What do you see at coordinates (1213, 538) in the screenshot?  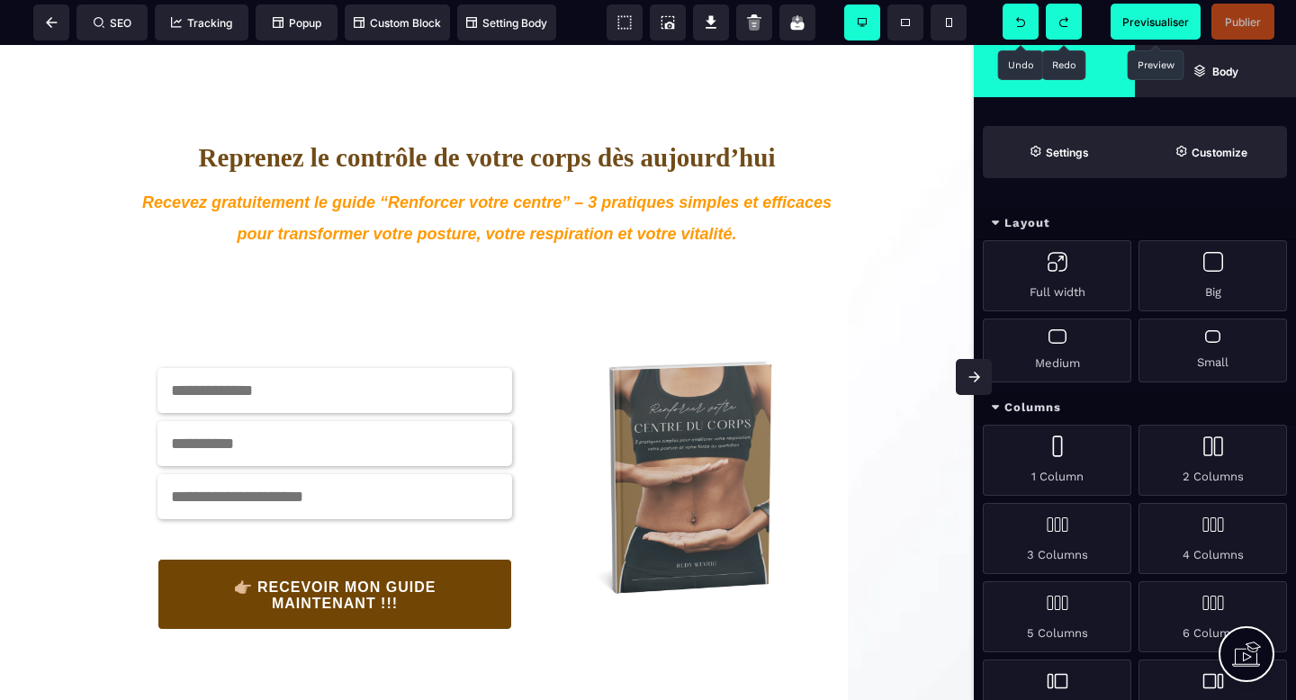 I see `div: 4 Columns` at bounding box center [1213, 538].